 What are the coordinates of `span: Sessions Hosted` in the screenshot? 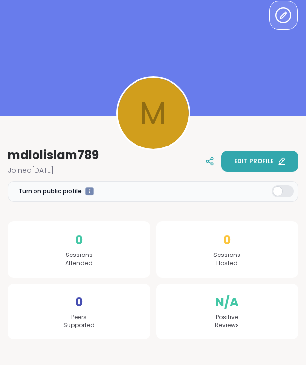 It's located at (227, 259).